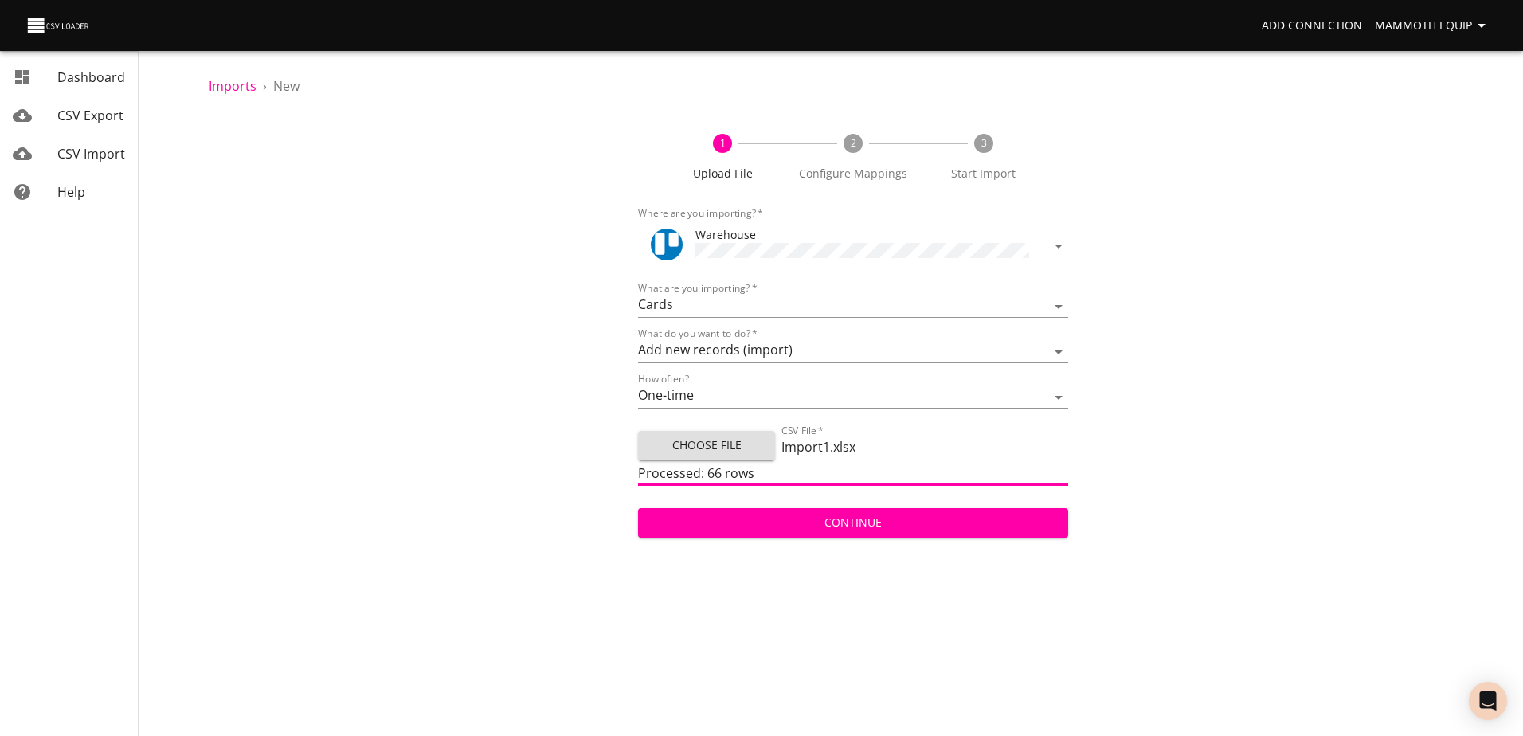  Describe the element at coordinates (1312, 25) in the screenshot. I see `a: Add Connection` at that location.